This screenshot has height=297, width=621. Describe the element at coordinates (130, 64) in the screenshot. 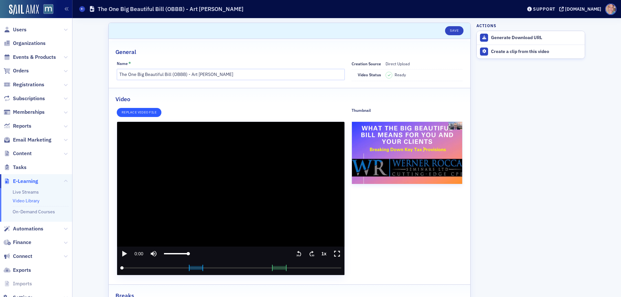

I see `abbr: This field is required` at that location.